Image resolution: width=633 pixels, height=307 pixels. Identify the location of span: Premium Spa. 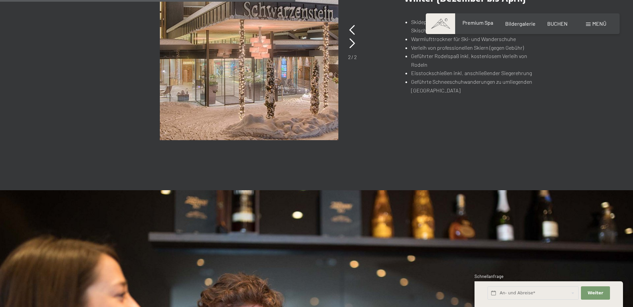
(478, 22).